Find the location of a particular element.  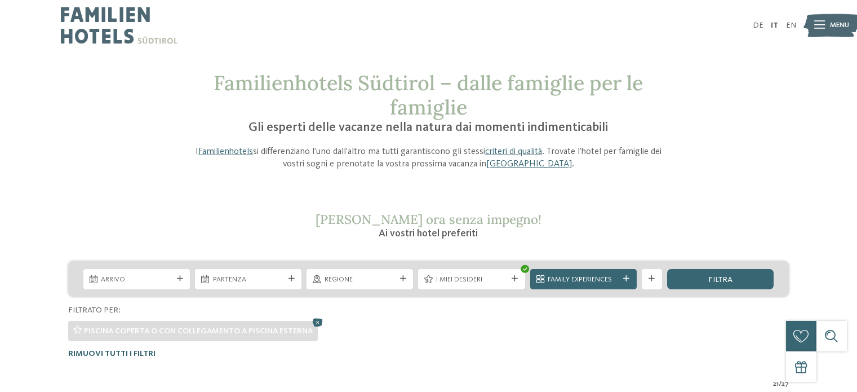

span: Rimuovi tutti i filtri is located at coordinates (112, 353).